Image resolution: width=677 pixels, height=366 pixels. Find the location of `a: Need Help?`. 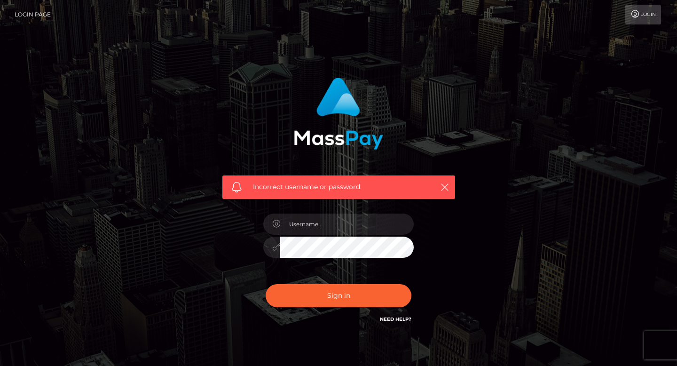

a: Need Help? is located at coordinates (395, 319).